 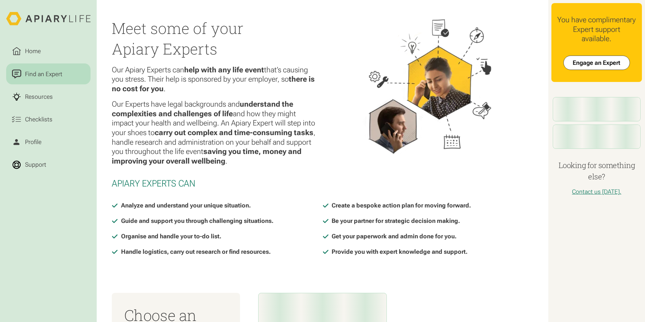 I want to click on a: Checklists, so click(x=48, y=119).